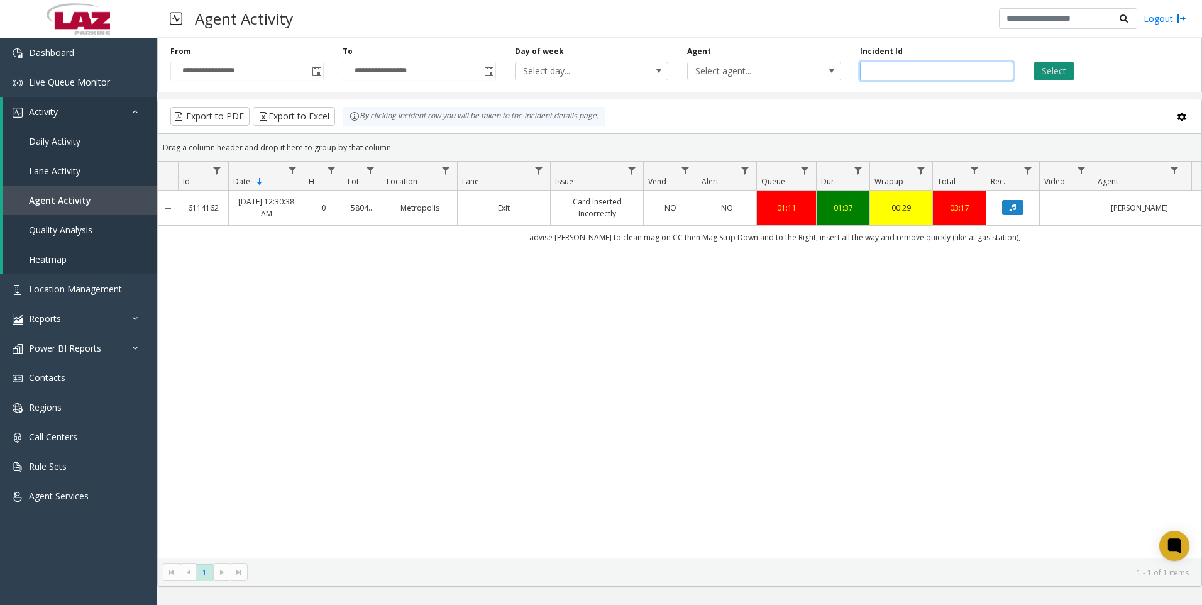  What do you see at coordinates (539, 170) in the screenshot?
I see `a: Lane Filter Menu` at bounding box center [539, 170].